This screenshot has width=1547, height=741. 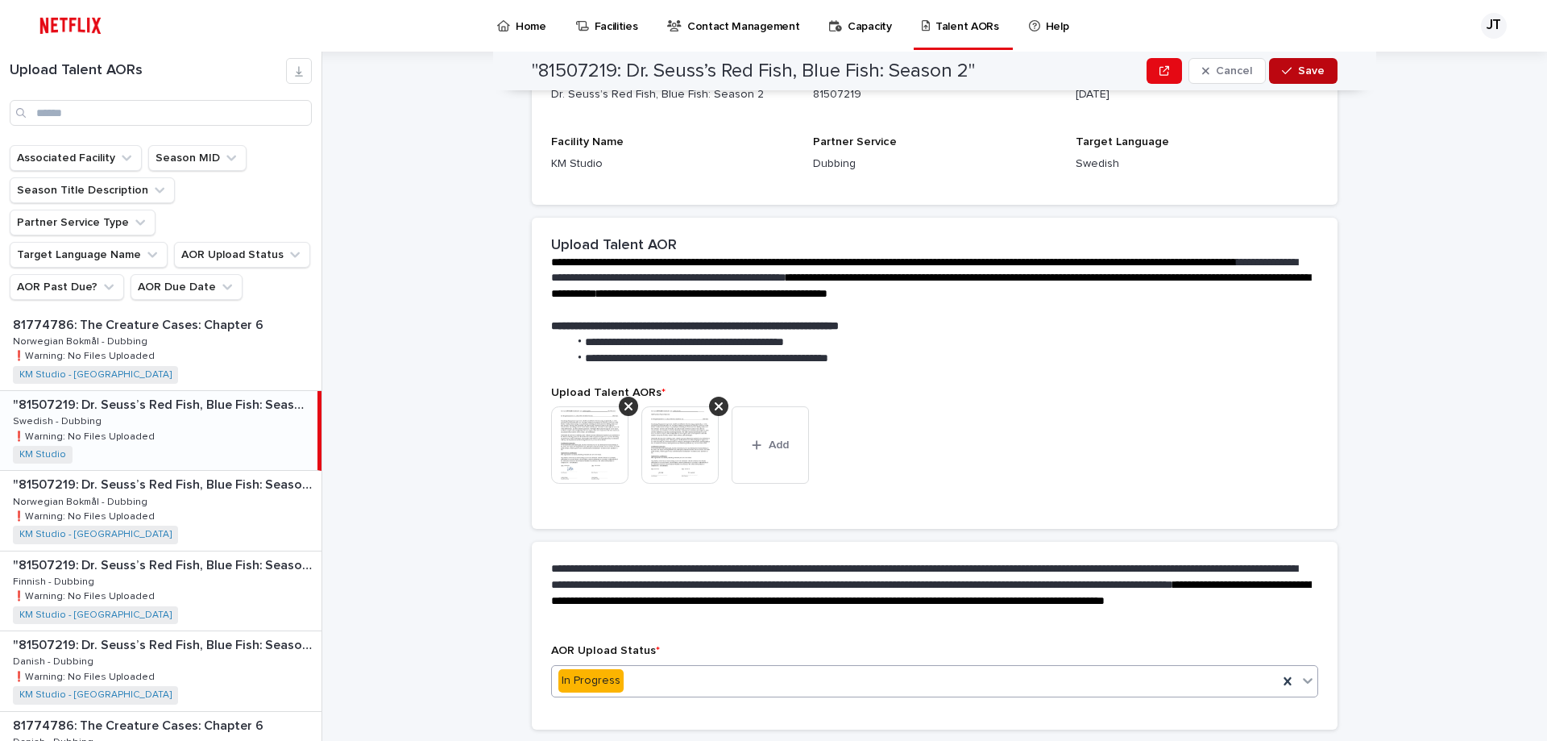 I want to click on h2: "81507219: Dr. Seuss’s Red Fish, Blue Fish: Season 2", so click(x=754, y=71).